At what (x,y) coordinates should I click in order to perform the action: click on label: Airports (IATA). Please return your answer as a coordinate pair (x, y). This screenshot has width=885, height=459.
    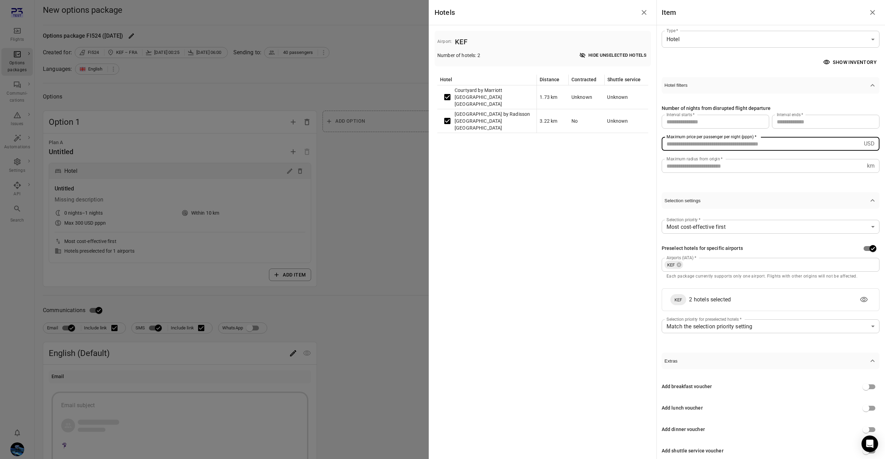
    Looking at the image, I should click on (681, 258).